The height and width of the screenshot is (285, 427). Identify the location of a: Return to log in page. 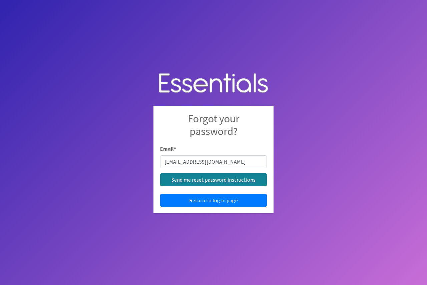
(214, 201).